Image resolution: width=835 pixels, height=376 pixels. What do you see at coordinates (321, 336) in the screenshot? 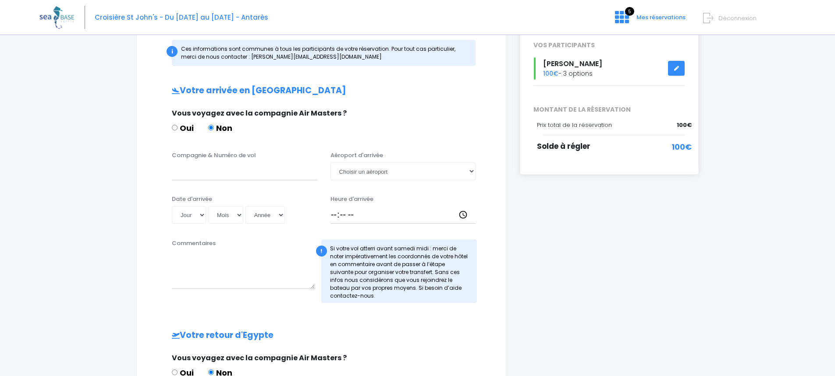
I see `h2: Votre retour d'Egypte` at bounding box center [321, 336].